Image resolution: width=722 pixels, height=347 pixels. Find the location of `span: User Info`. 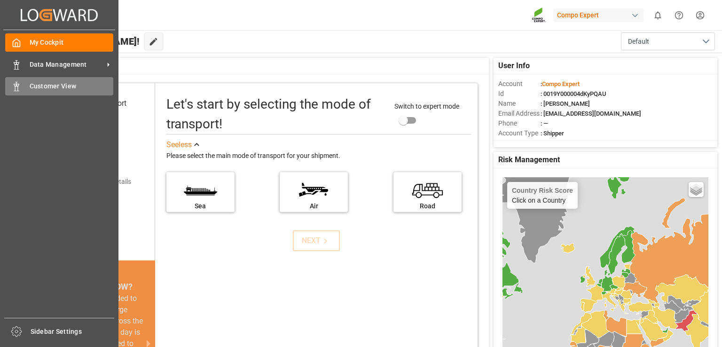

span: User Info is located at coordinates (514, 66).